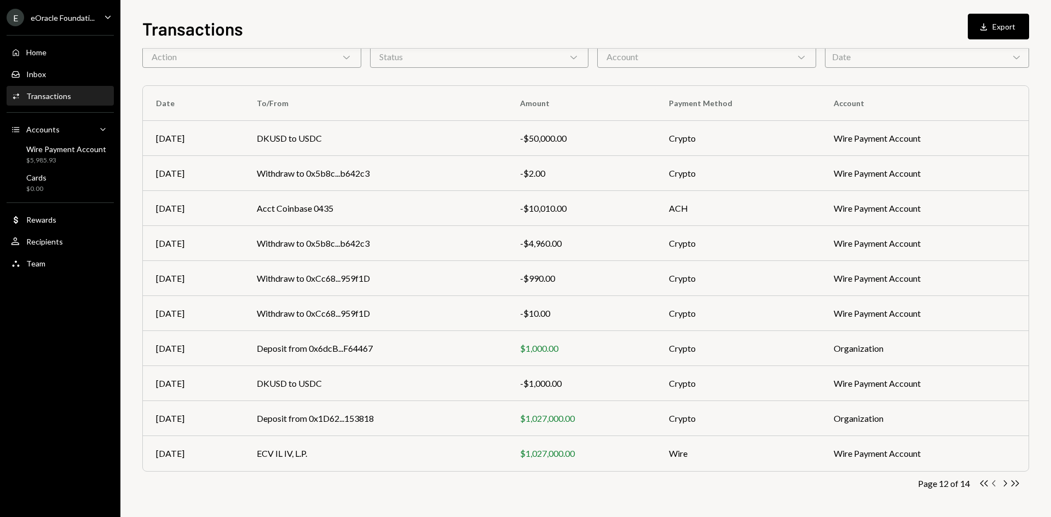 Image resolution: width=1051 pixels, height=517 pixels. Describe the element at coordinates (581, 173) in the screenshot. I see `div: -$2.00` at that location.